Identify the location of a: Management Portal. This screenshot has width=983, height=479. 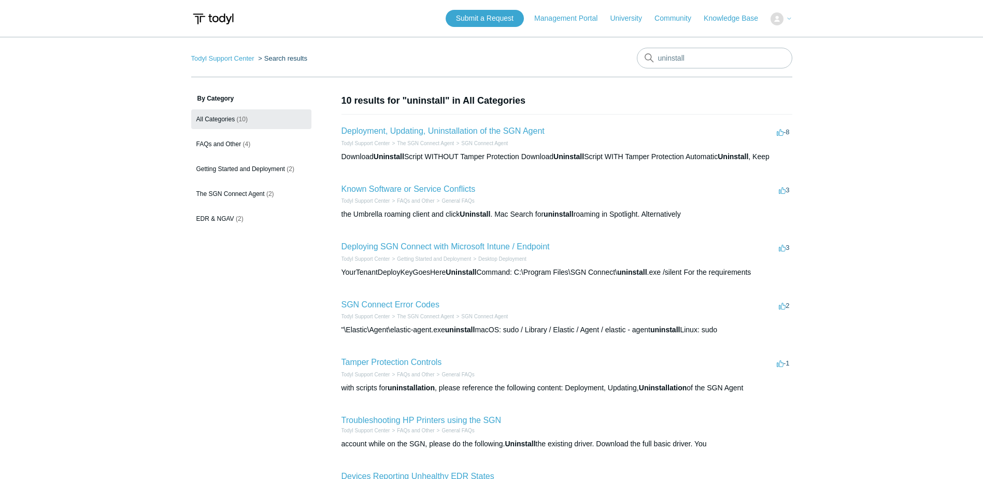
(571, 18).